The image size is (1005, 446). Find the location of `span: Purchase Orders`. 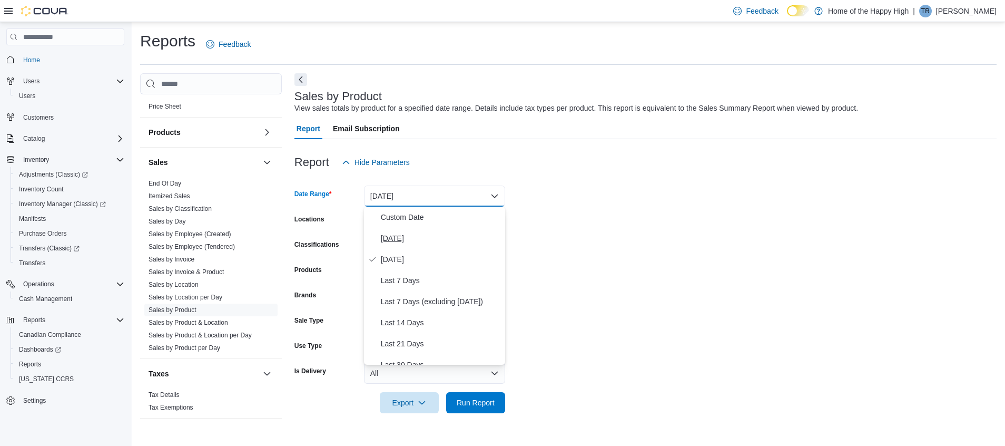

span: Purchase Orders is located at coordinates (70, 233).